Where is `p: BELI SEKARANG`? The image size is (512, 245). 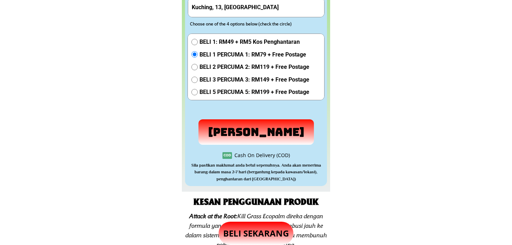
p: BELI SEKARANG is located at coordinates (256, 233).